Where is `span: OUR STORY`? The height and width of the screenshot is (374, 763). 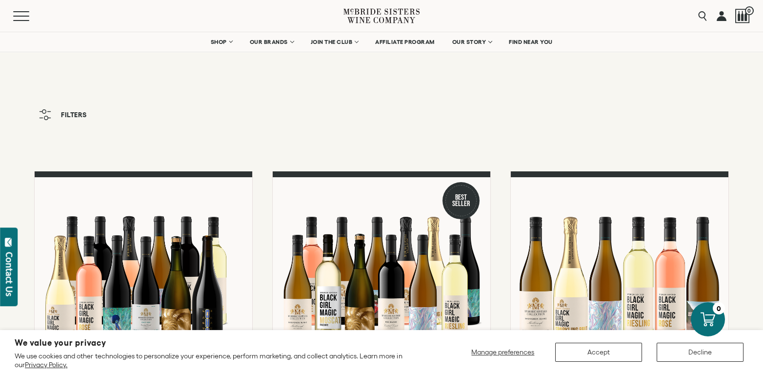
span: OUR STORY is located at coordinates (469, 42).